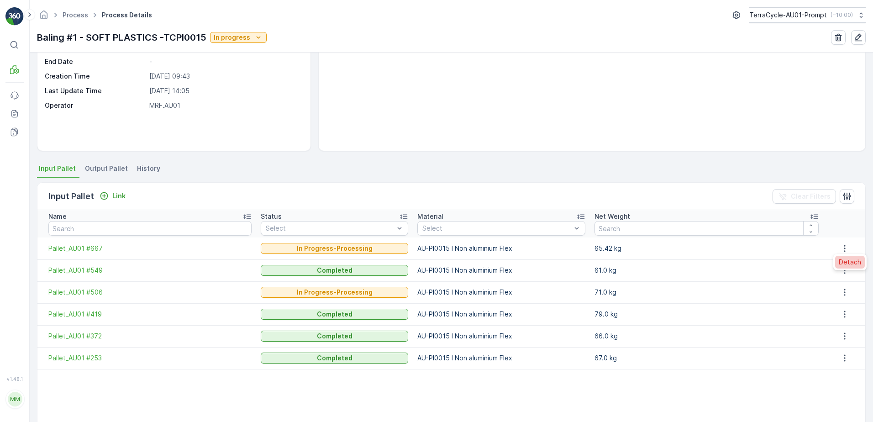  I want to click on p: TerraCycle-AU01-Prompt, so click(788, 15).